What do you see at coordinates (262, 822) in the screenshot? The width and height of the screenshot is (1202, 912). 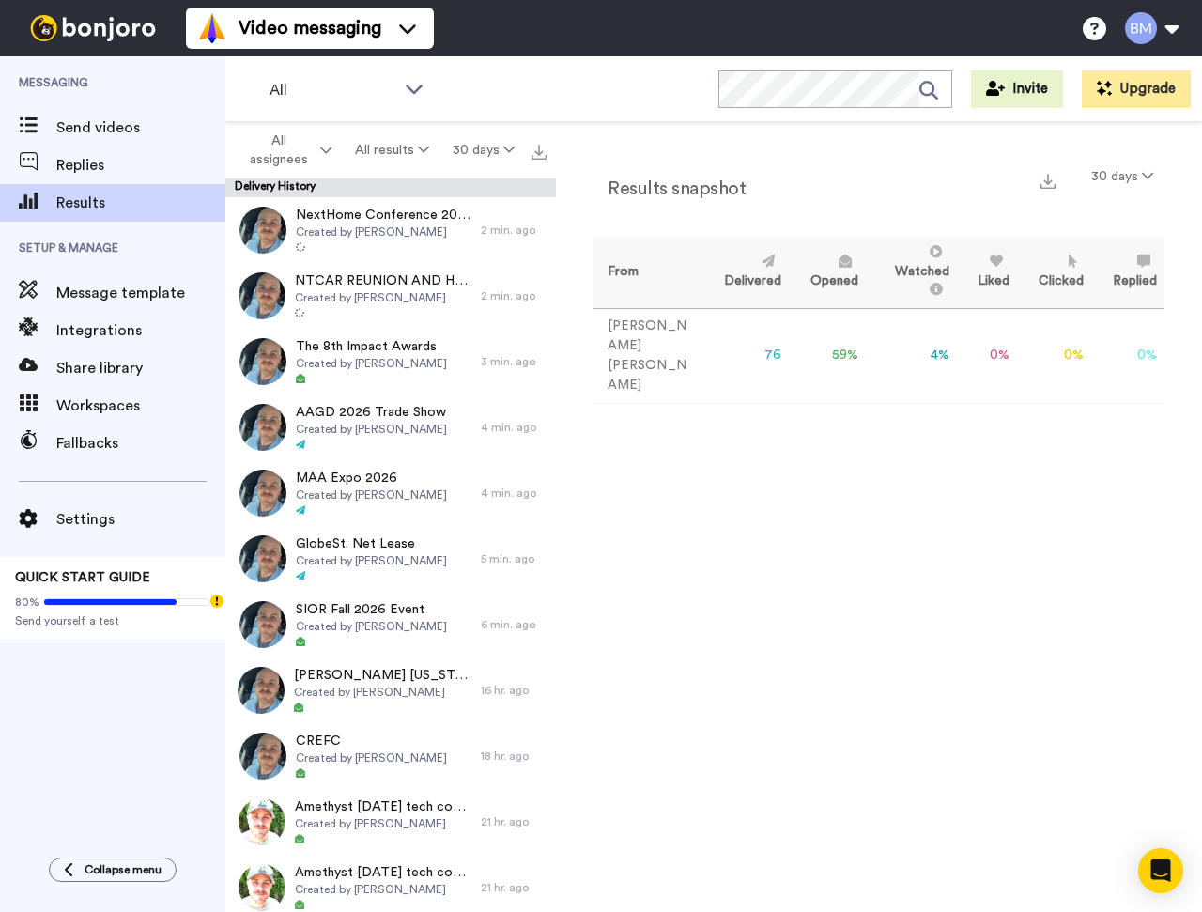 I see `img: baf38be4-ff4f-4e36-ab03-1c83f8800e04-thumb.jpg` at bounding box center [262, 822].